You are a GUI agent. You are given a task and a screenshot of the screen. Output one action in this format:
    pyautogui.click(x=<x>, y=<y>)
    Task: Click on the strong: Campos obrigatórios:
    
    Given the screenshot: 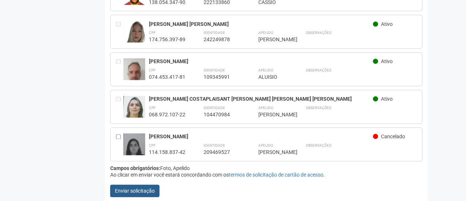 What is the action you would take?
    pyautogui.click(x=135, y=169)
    